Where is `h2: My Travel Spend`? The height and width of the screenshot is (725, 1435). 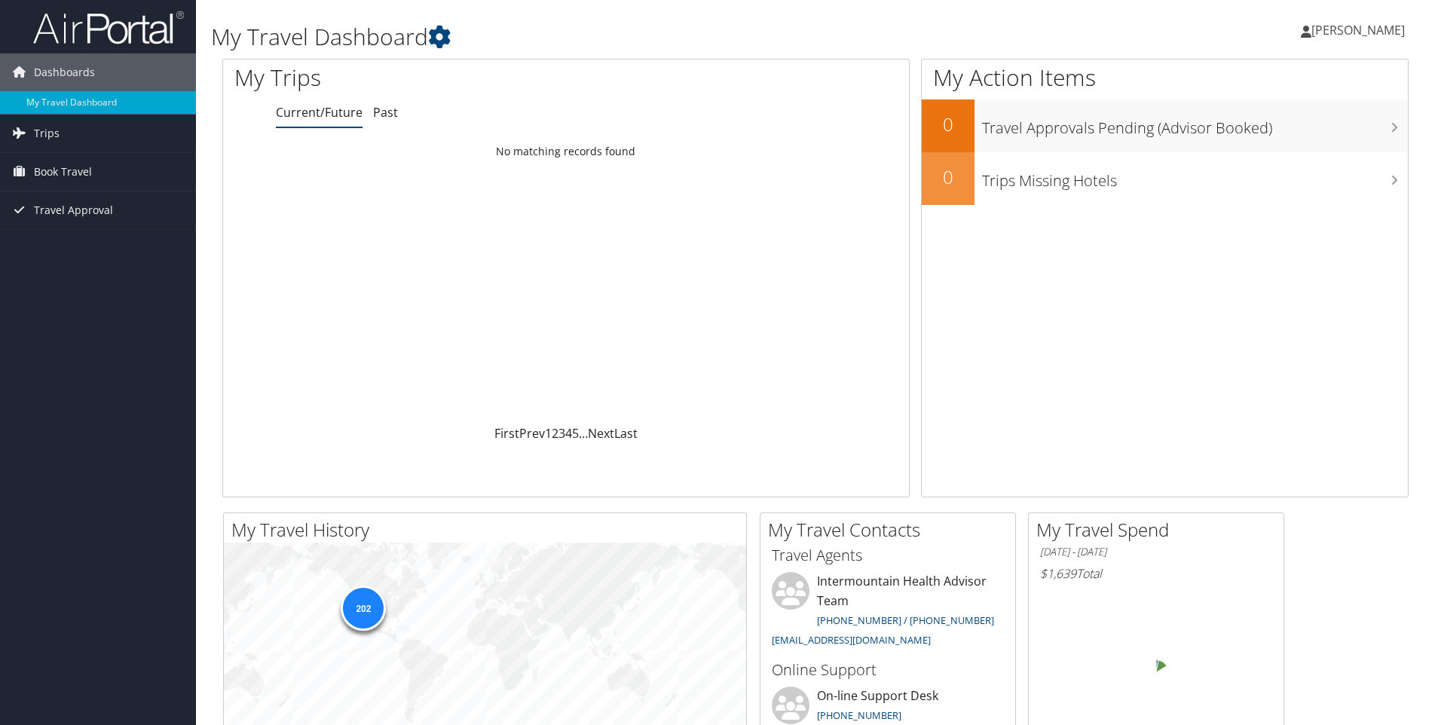
h2: My Travel Spend is located at coordinates (1160, 530).